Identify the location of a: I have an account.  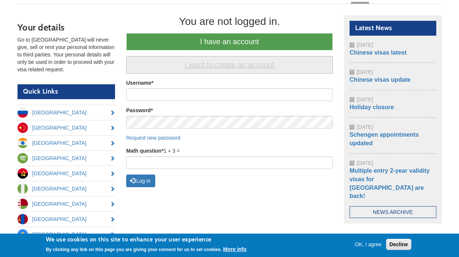
(229, 42).